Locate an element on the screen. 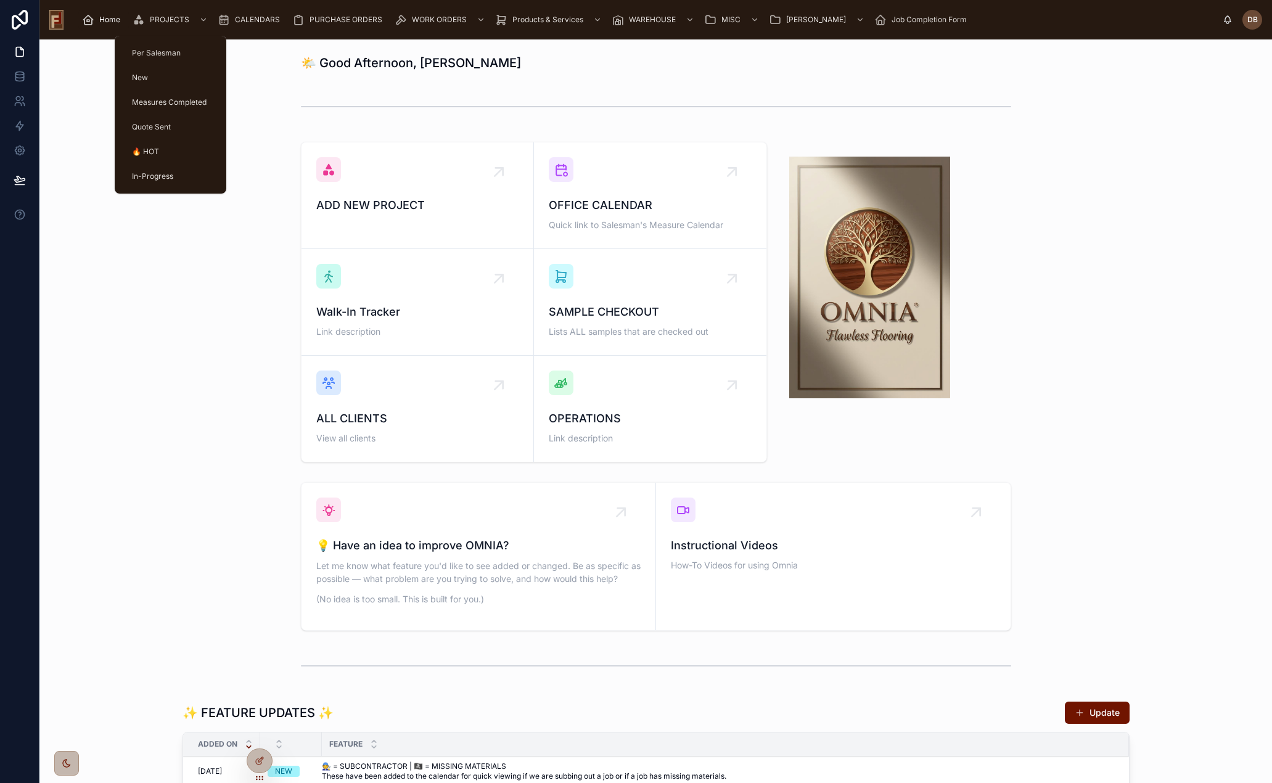 The height and width of the screenshot is (783, 1272). a: OPERATIONSLink description is located at coordinates (650, 409).